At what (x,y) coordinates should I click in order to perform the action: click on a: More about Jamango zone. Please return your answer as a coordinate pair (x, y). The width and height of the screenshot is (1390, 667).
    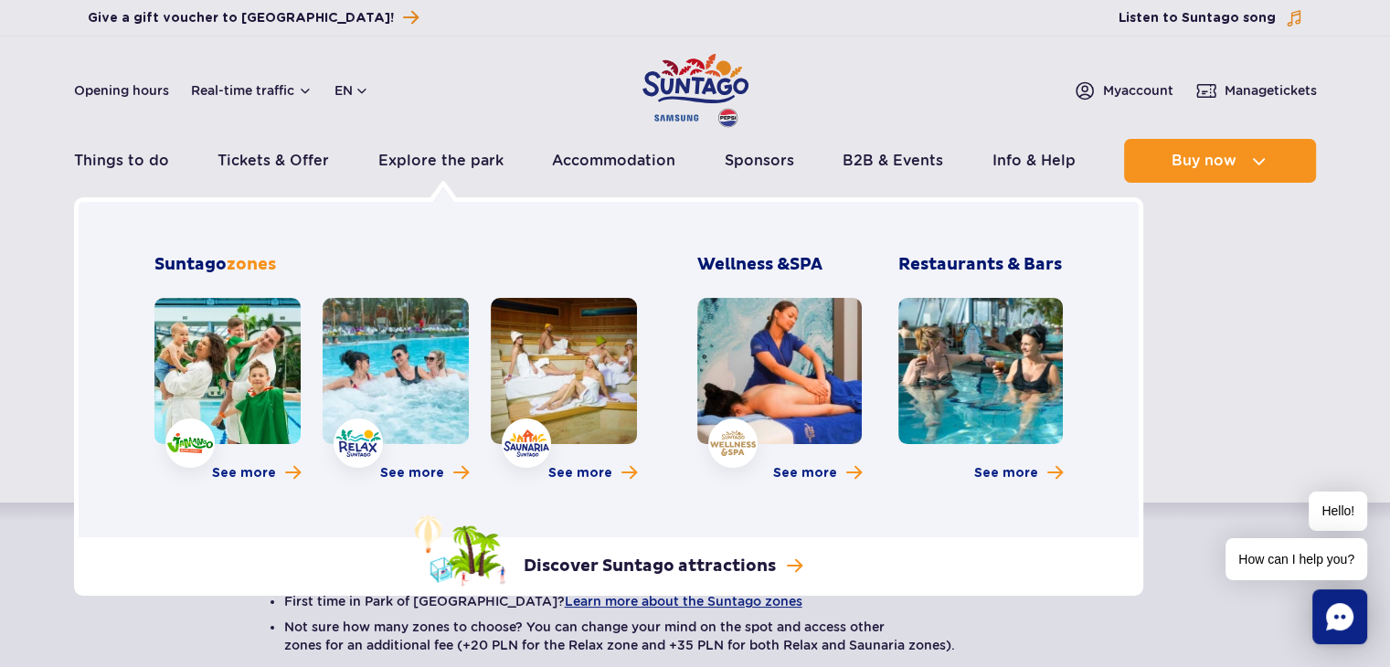
    Looking at the image, I should click on (256, 473).